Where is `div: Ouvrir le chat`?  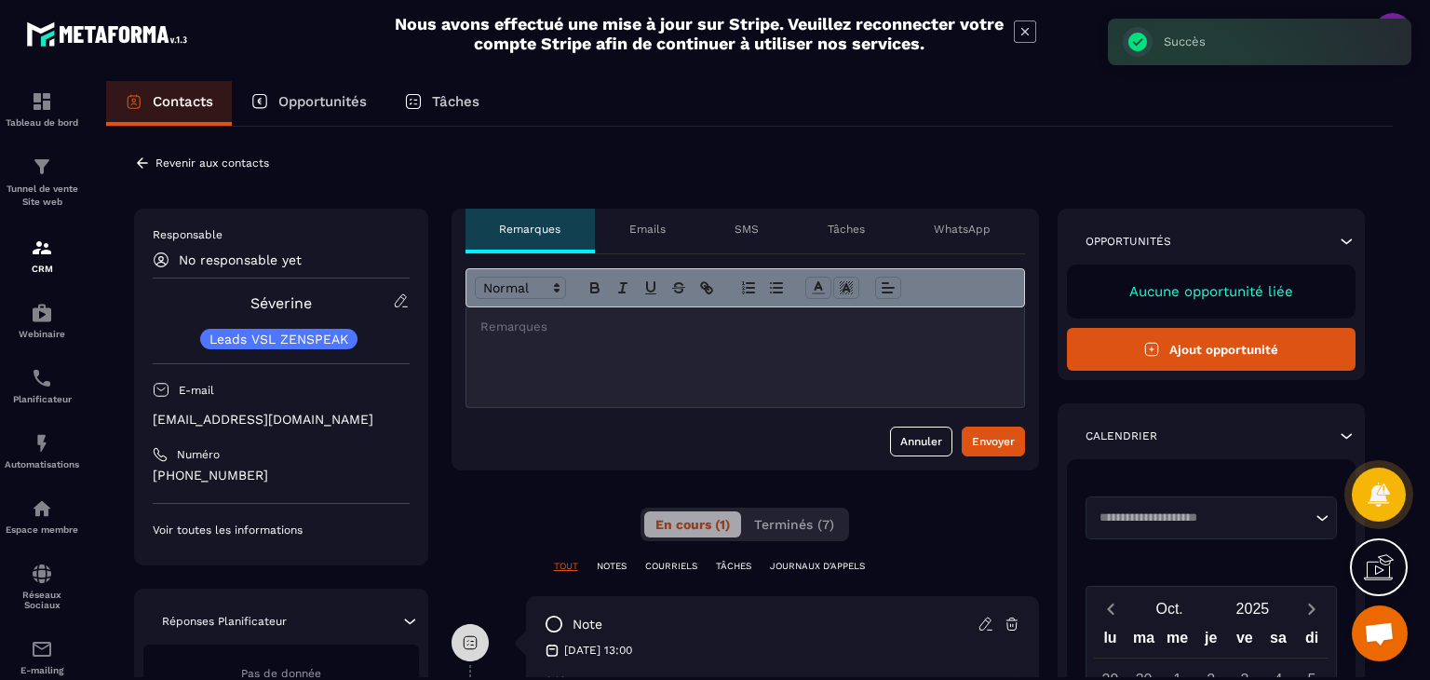
div: Ouvrir le chat is located at coordinates (1380, 633).